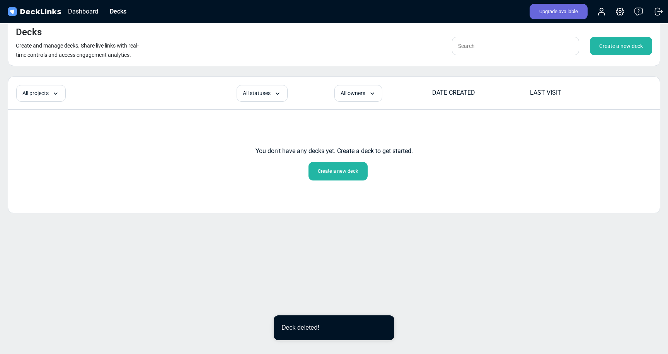 This screenshot has height=354, width=668. Describe the element at coordinates (83, 11) in the screenshot. I see `div: Dashboard` at that location.